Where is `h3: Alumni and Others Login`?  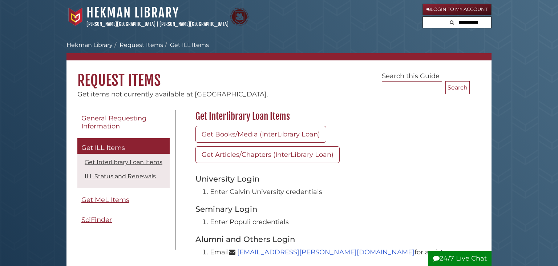 h3: Alumni and Others Login is located at coordinates (331, 239).